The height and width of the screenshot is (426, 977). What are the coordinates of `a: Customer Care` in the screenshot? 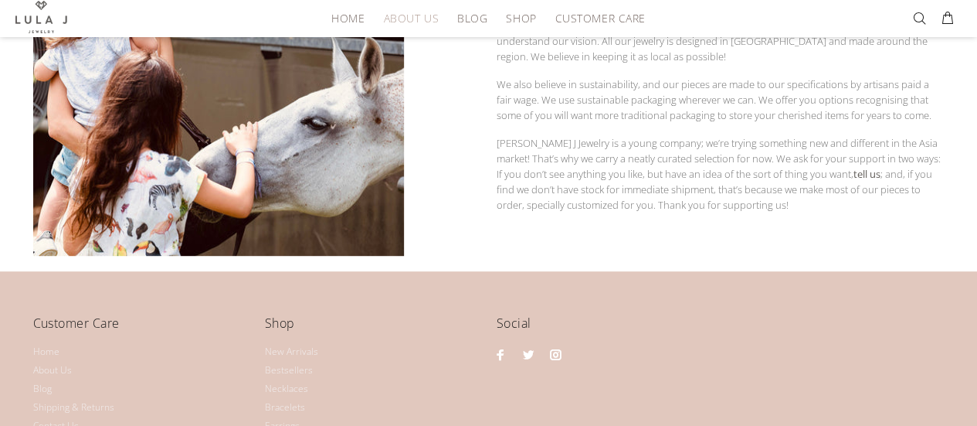 It's located at (595, 18).